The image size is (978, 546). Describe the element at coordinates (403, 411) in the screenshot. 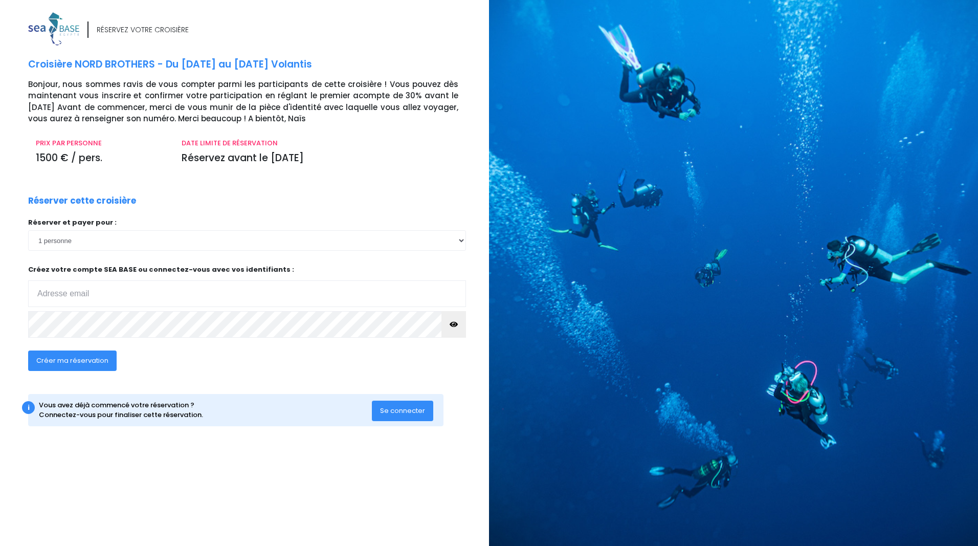

I see `button: Se connecter` at that location.